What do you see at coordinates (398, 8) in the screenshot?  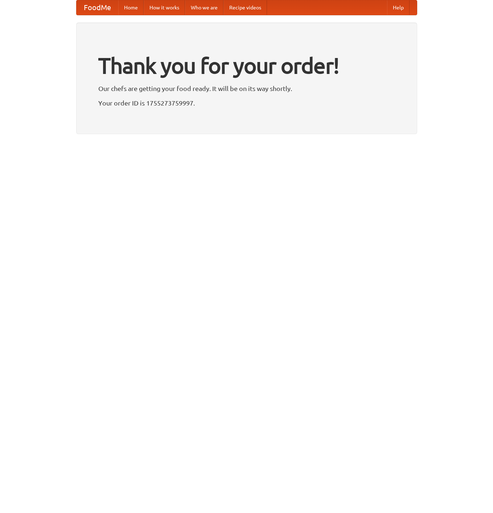 I see `a: Help` at bounding box center [398, 8].